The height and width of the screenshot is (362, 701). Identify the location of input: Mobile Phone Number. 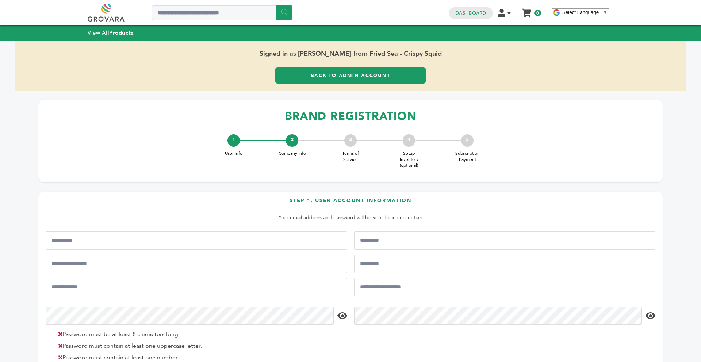
(196, 264).